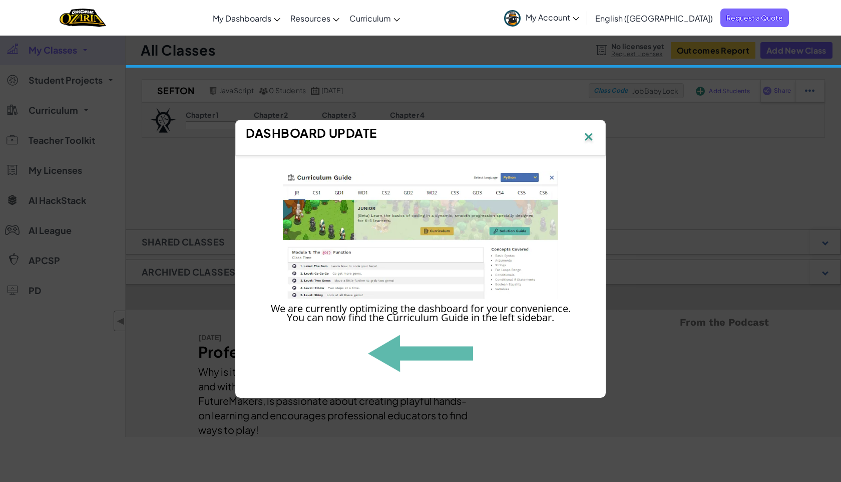 The height and width of the screenshot is (482, 841). What do you see at coordinates (242, 18) in the screenshot?
I see `span: My Dashboards` at bounding box center [242, 18].